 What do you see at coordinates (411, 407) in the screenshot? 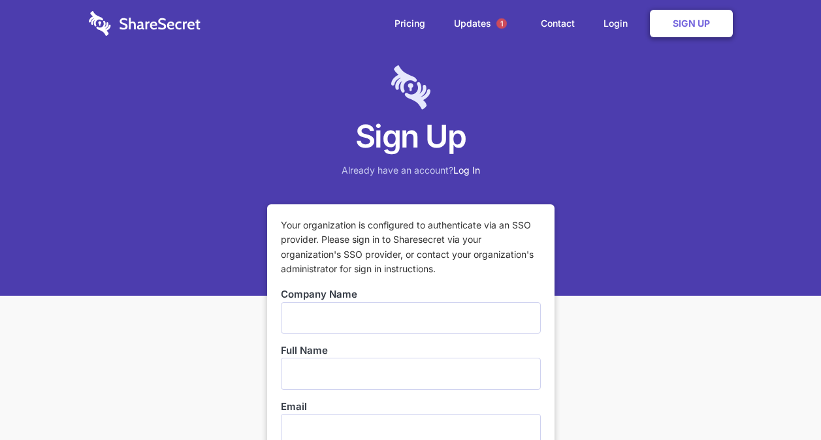
I see `label: Email` at bounding box center [411, 407].